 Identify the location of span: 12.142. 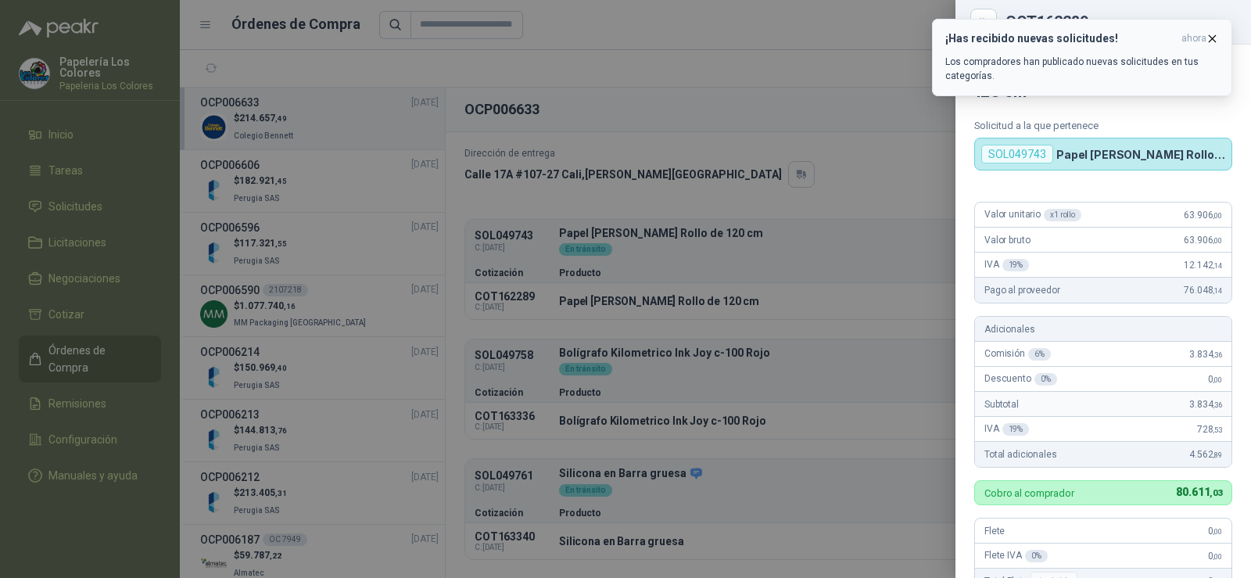
(1203, 265).